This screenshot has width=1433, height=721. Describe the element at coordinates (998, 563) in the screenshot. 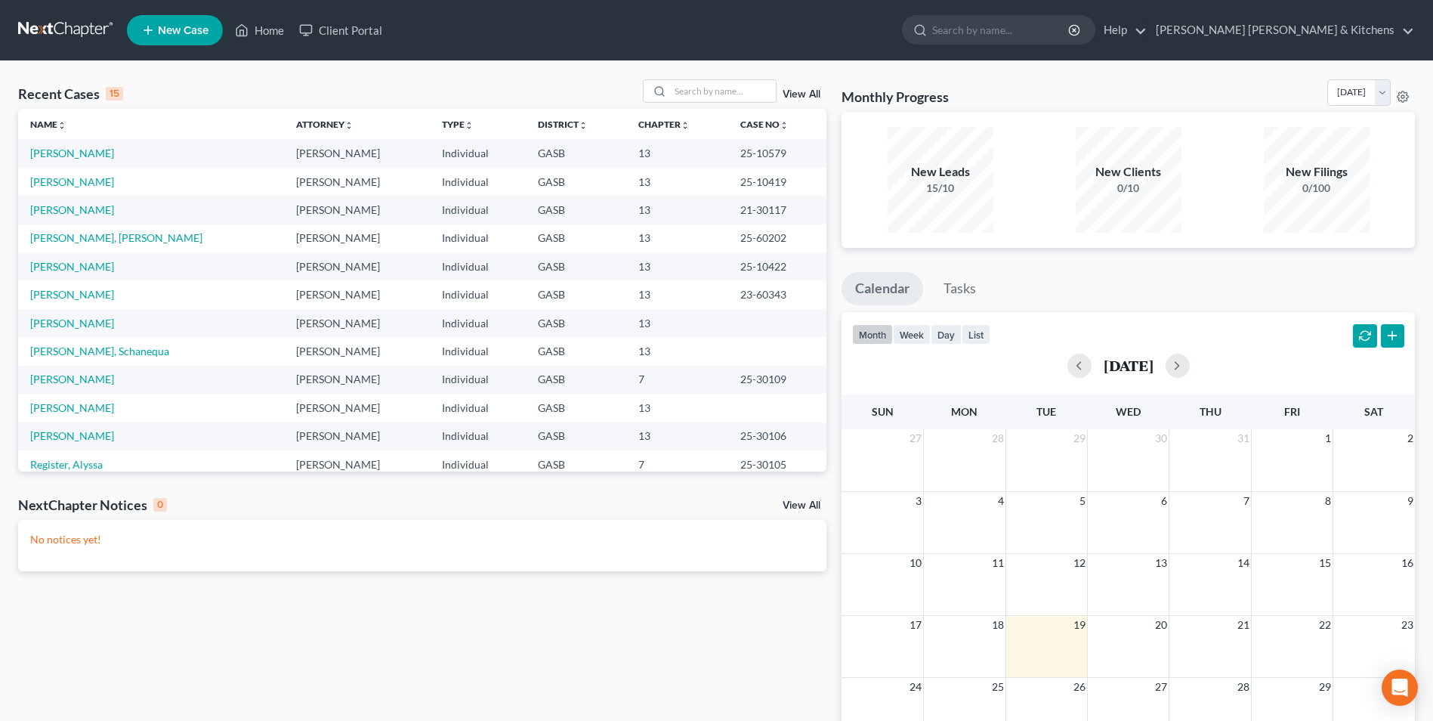

I see `span: 11` at that location.